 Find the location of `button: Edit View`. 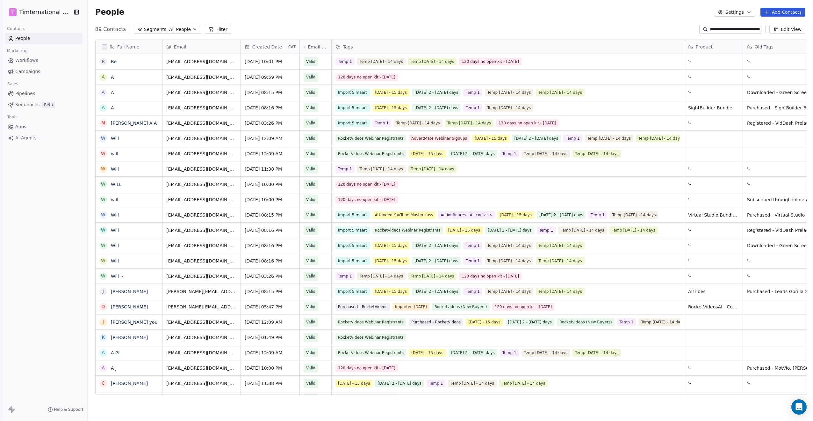

button: Edit View is located at coordinates (787, 29).